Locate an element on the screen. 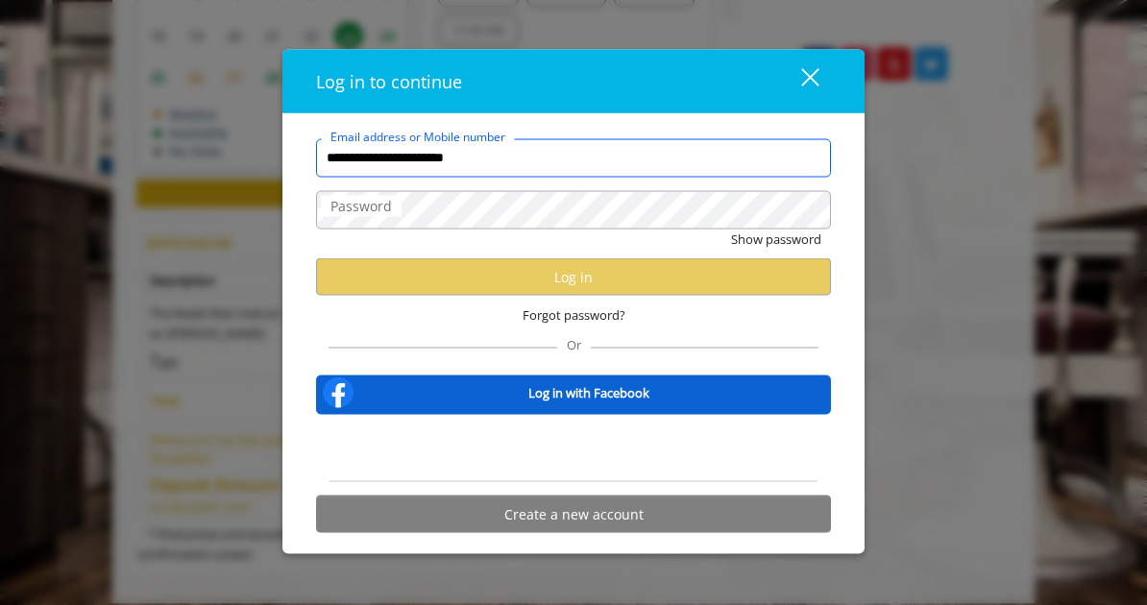  label: Password is located at coordinates (361, 206).